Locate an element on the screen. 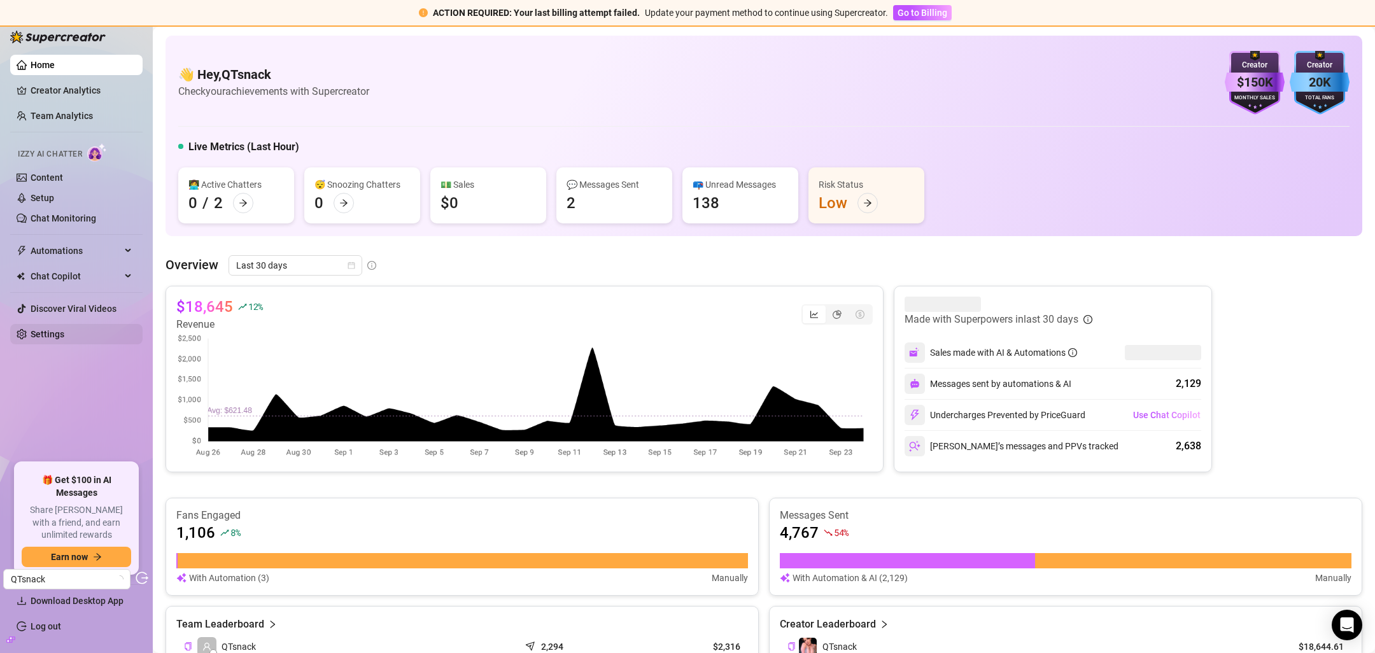  span: send is located at coordinates (532, 645).